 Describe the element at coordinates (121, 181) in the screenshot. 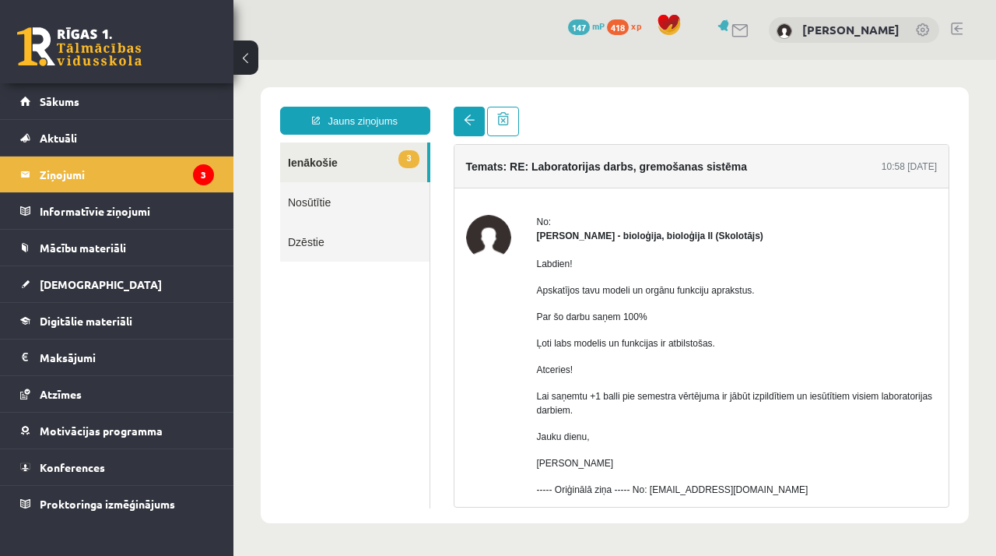

I see `a: Dzēstie` at that location.